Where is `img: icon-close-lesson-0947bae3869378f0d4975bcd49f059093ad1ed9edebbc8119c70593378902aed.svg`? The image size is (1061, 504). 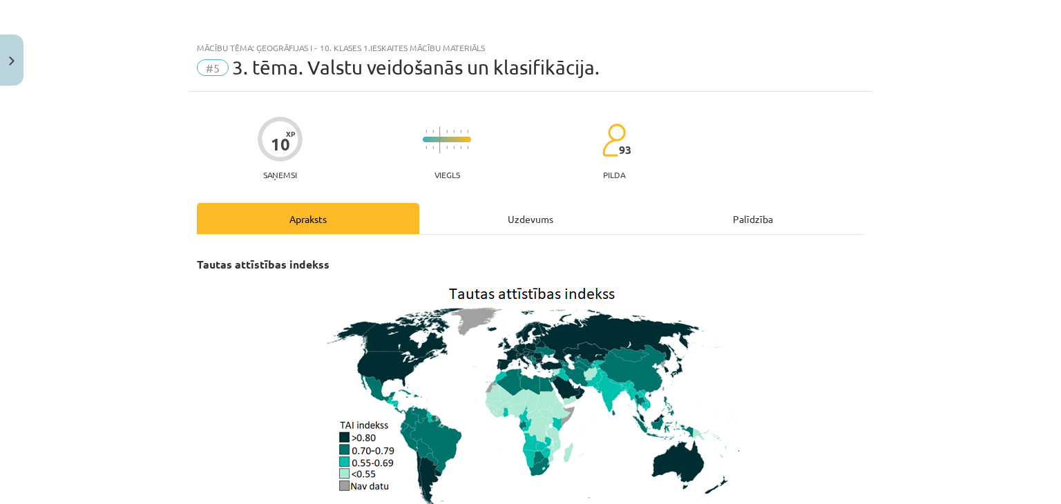 img: icon-close-lesson-0947bae3869378f0d4975bcd49f059093ad1ed9edebbc8119c70593378902aed.svg is located at coordinates (12, 61).